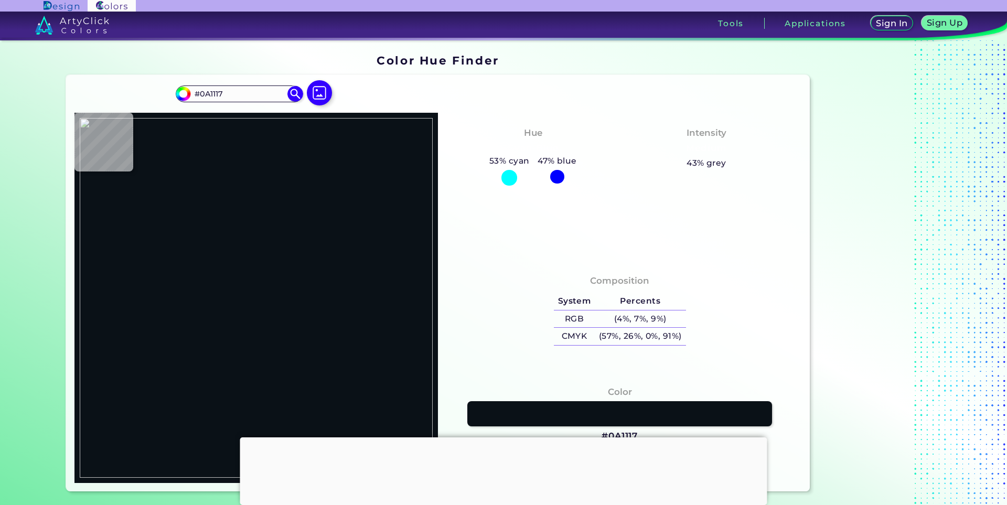  I want to click on h5: 53% cyan, so click(509, 161).